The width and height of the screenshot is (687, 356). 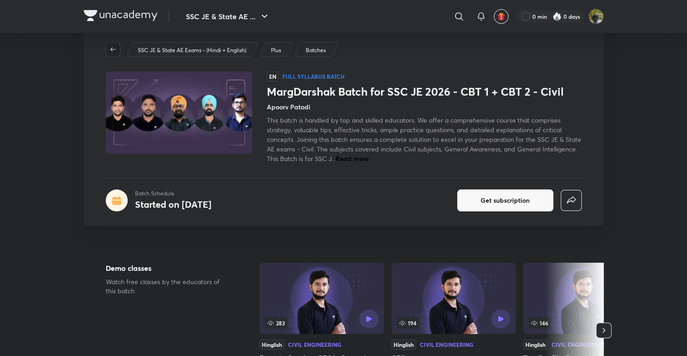 What do you see at coordinates (178, 113) in the screenshot?
I see `img: Thumbnail` at bounding box center [178, 113].